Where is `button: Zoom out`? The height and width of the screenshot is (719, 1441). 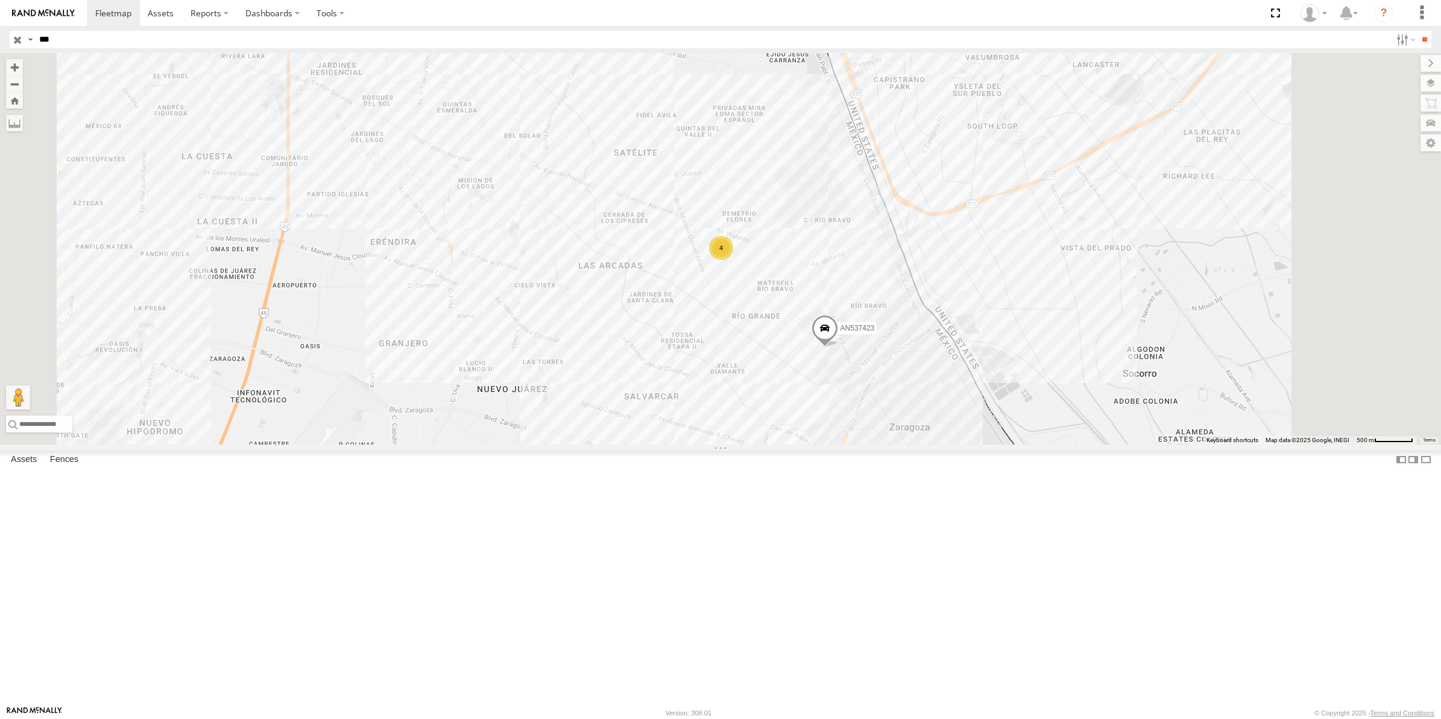 button: Zoom out is located at coordinates (14, 84).